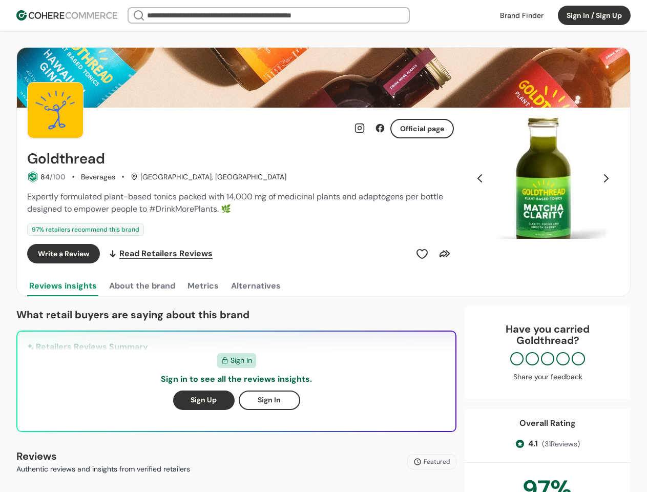  Describe the element at coordinates (606, 178) in the screenshot. I see `button: Next Slide` at that location.